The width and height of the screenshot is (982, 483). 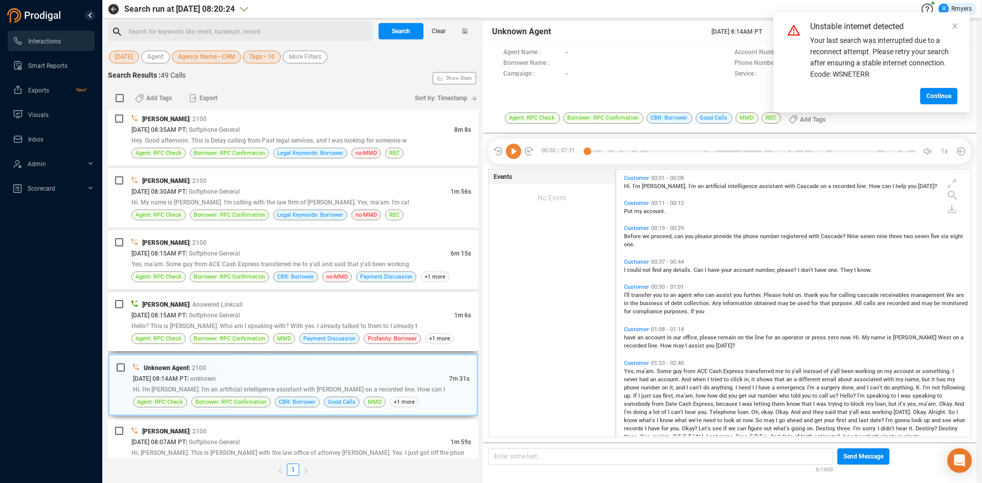 I want to click on span: artificial, so click(x=716, y=186).